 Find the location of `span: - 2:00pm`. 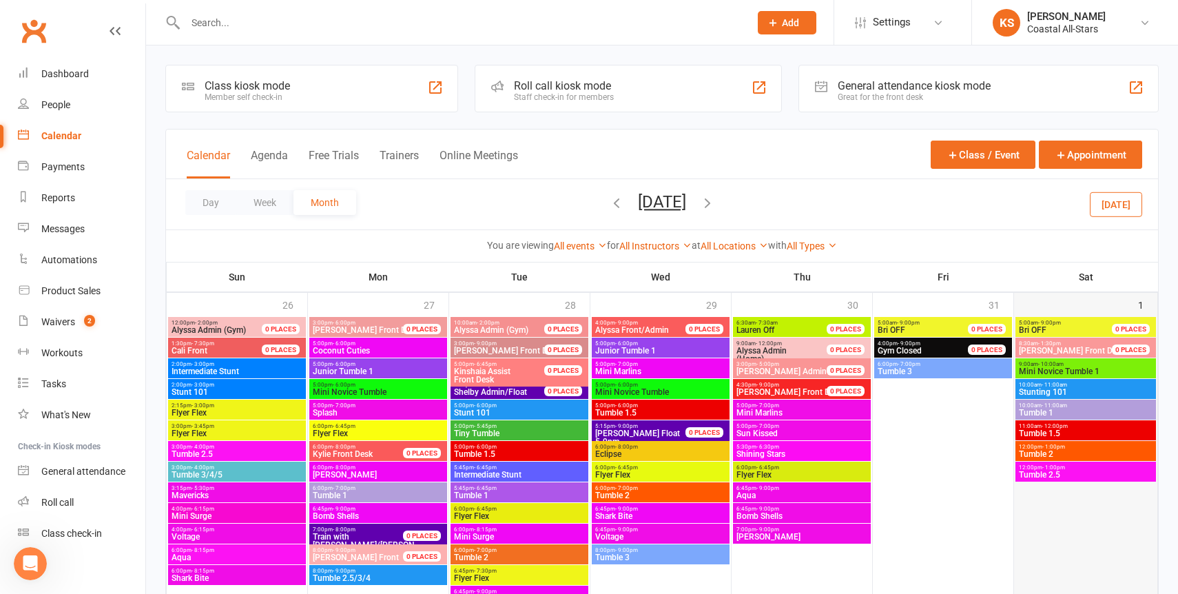

span: - 2:00pm is located at coordinates (488, 323).